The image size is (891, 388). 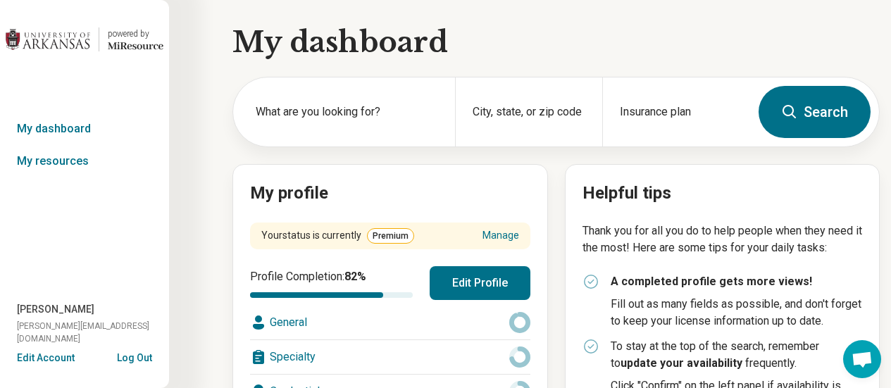 What do you see at coordinates (135, 34) in the screenshot?
I see `div: powered by` at bounding box center [135, 34].